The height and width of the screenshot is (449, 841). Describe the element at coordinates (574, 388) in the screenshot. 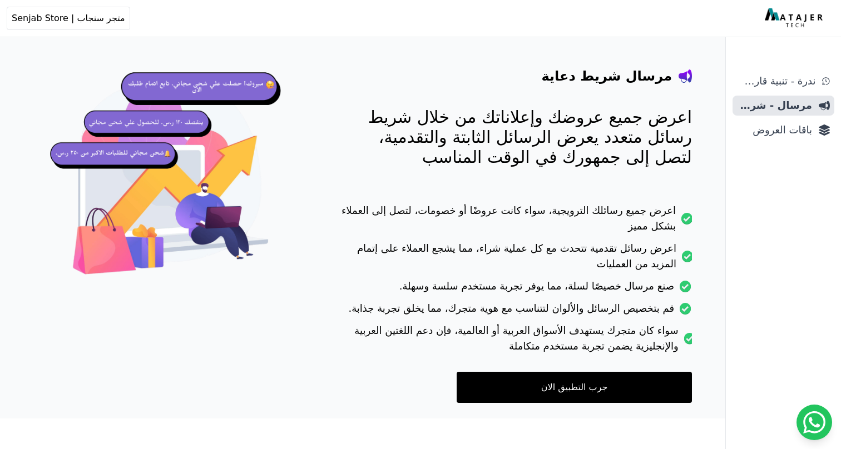

I see `a: جرب التطبيق الان` at that location.